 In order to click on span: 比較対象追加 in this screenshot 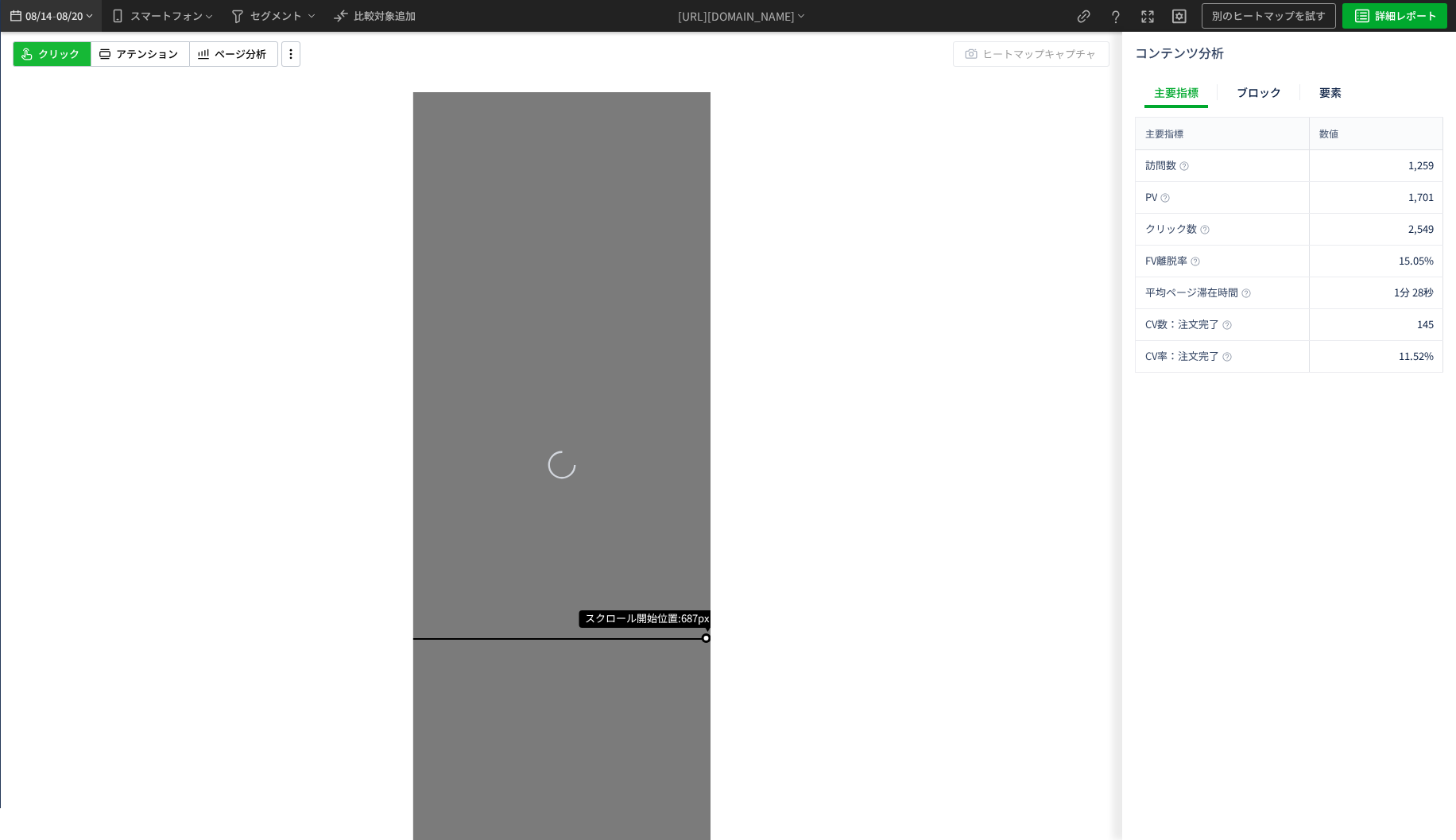, I will do `click(384, 16)`.